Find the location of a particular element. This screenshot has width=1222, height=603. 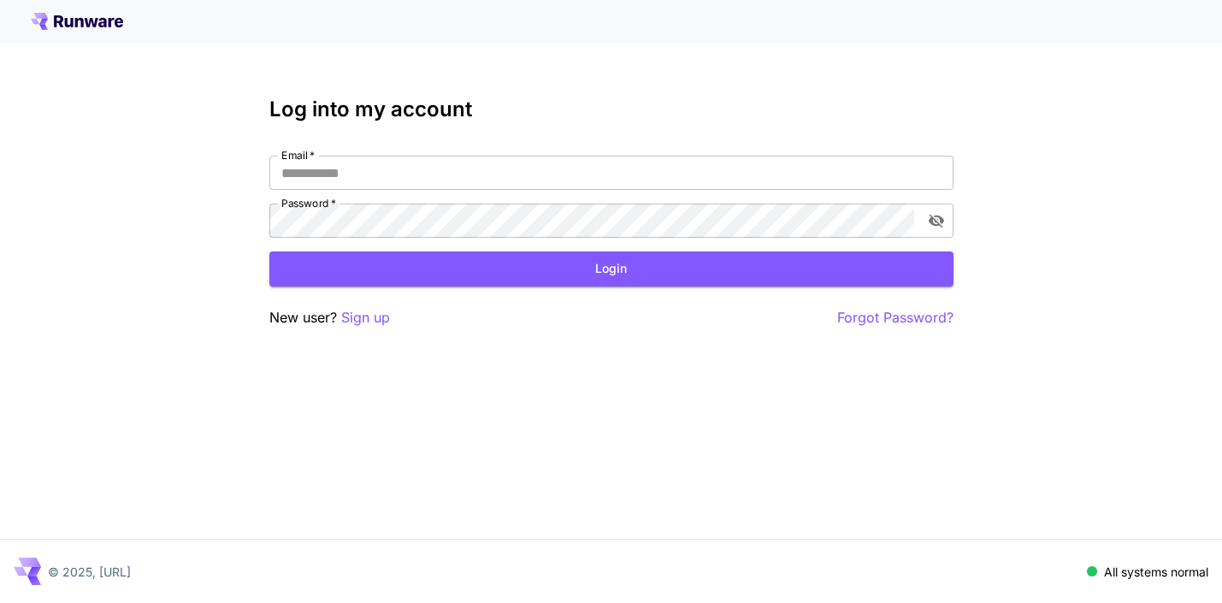

button: Sign up is located at coordinates (365, 317).